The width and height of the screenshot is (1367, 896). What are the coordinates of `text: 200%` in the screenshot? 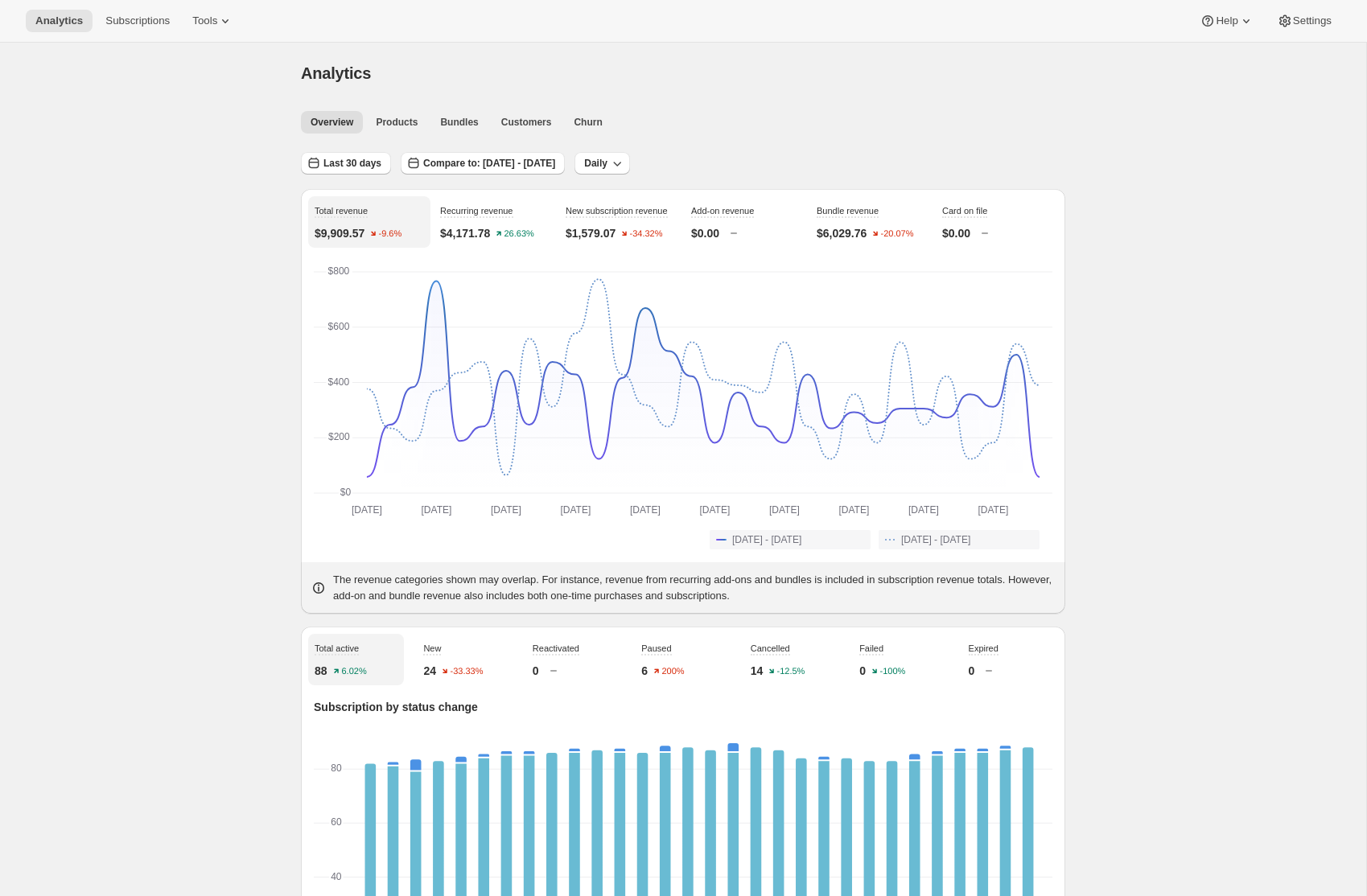 It's located at (674, 672).